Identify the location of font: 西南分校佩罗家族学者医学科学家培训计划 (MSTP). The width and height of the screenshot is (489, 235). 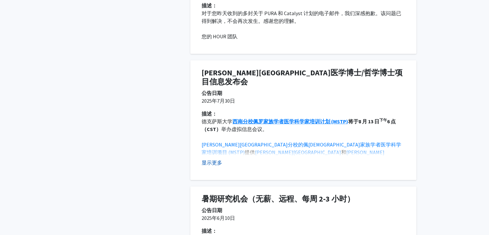
(290, 121).